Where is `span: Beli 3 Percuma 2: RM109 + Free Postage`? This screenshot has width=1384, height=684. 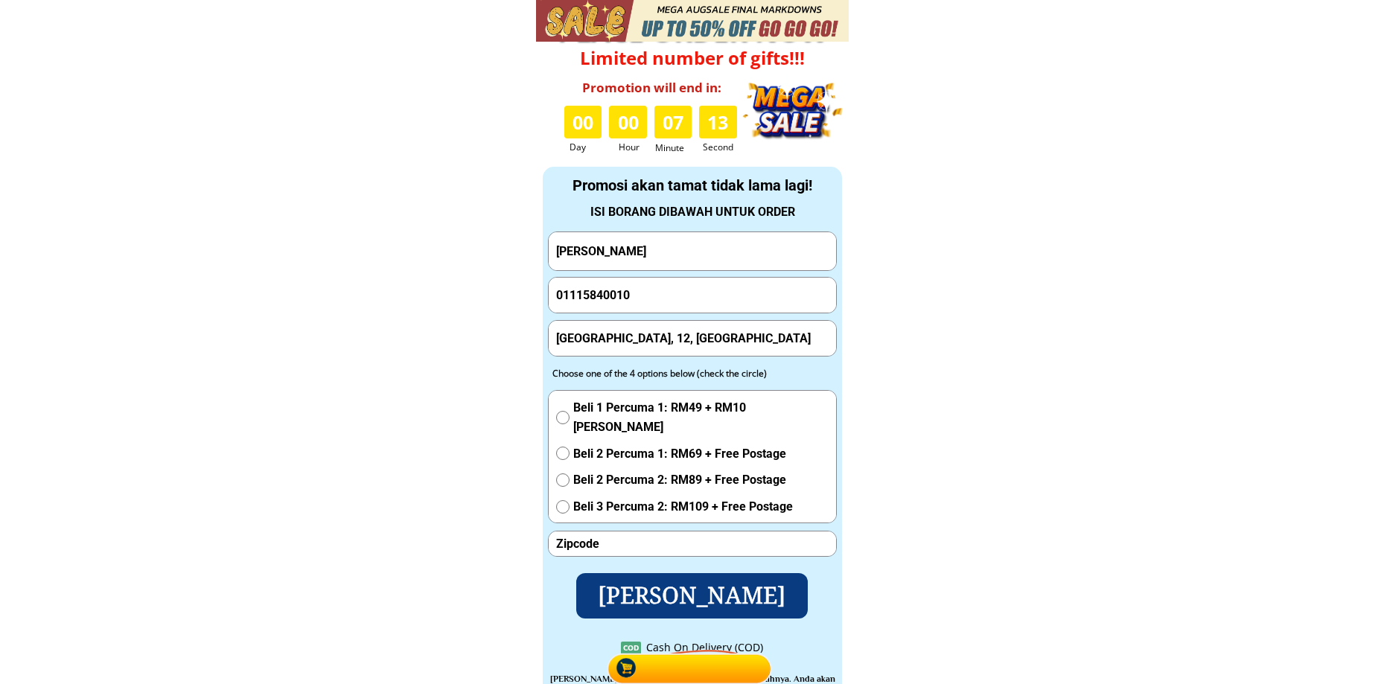 span: Beli 3 Percuma 2: RM109 + Free Postage is located at coordinates (701, 507).